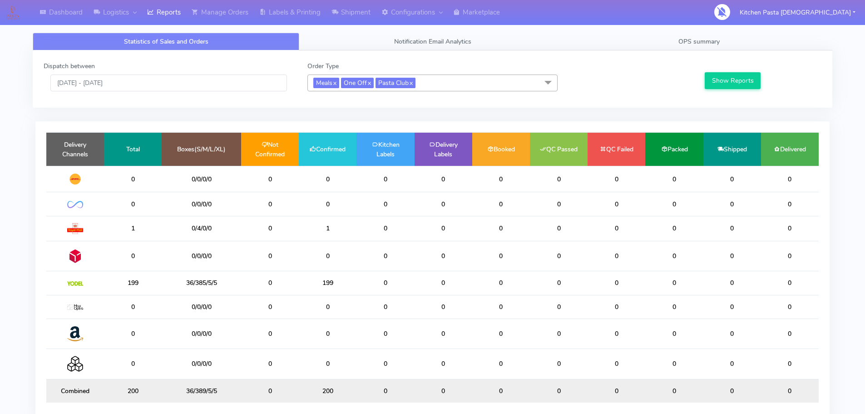  Describe the element at coordinates (168, 83) in the screenshot. I see `input: Pick the Daterange` at that location.